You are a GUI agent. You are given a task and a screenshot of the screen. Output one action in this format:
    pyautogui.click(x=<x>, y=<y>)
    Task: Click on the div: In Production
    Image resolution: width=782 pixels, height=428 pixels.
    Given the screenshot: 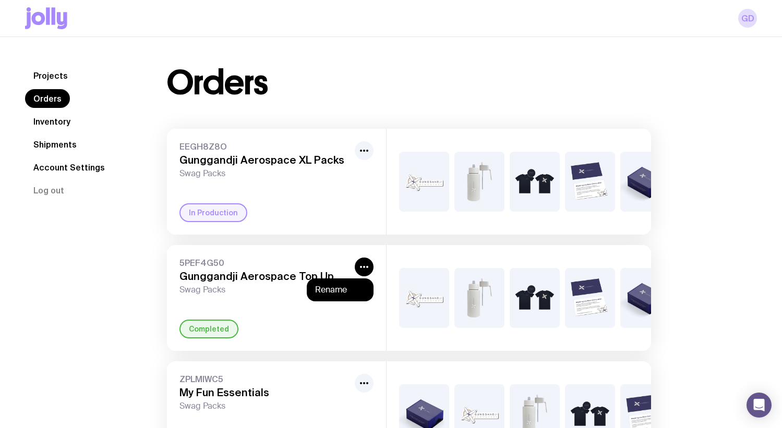 What is the action you would take?
    pyautogui.click(x=213, y=213)
    